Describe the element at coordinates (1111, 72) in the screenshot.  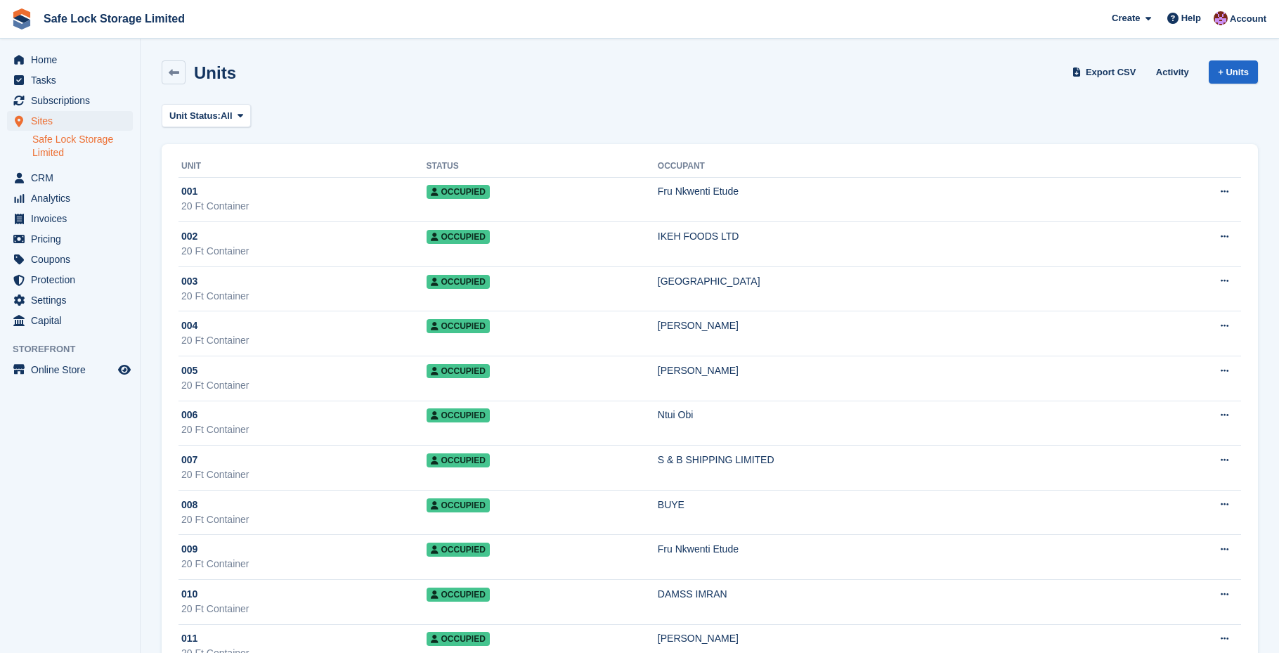
I see `span: Export CSV` at that location.